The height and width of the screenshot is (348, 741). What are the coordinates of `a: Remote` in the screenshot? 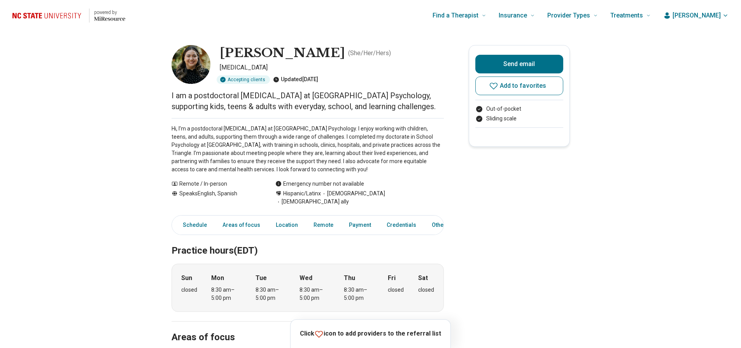 It's located at (323, 225).